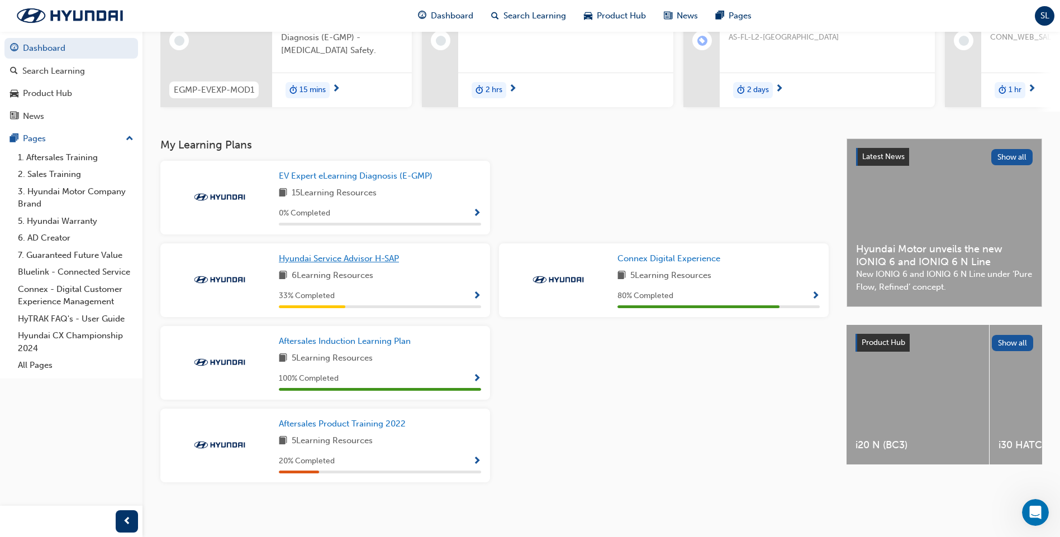  What do you see at coordinates (452, 16) in the screenshot?
I see `span: Dashboard` at bounding box center [452, 16].